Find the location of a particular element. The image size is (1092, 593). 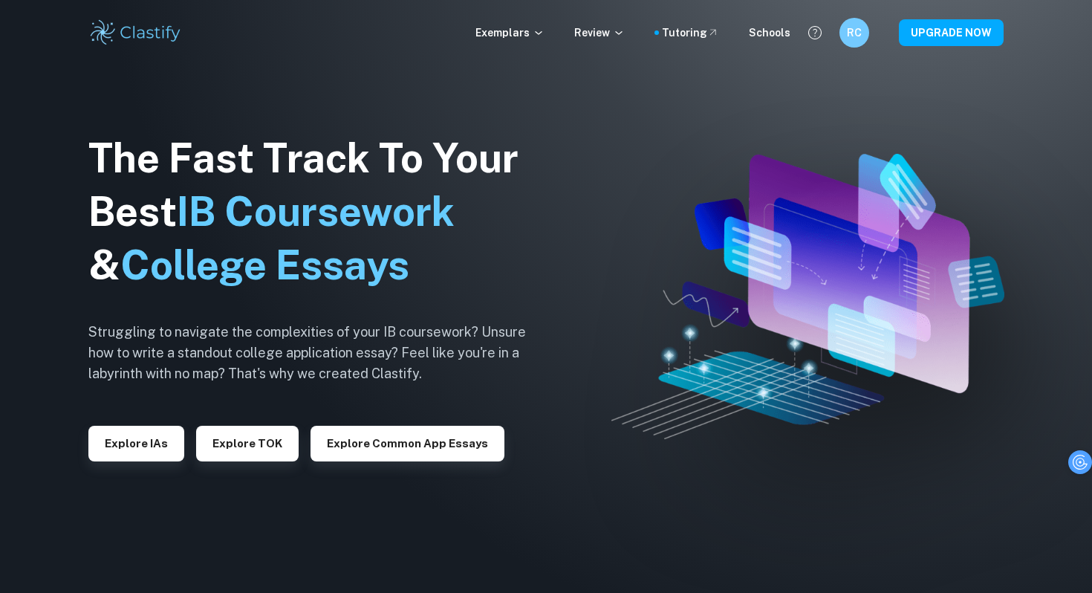

img: Clastify logo is located at coordinates (135, 33).